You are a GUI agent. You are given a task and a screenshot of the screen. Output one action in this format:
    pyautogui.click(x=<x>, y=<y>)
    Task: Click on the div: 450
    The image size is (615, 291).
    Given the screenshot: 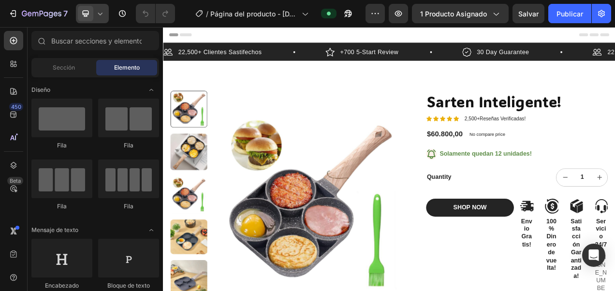 What is the action you would take?
    pyautogui.click(x=16, y=107)
    